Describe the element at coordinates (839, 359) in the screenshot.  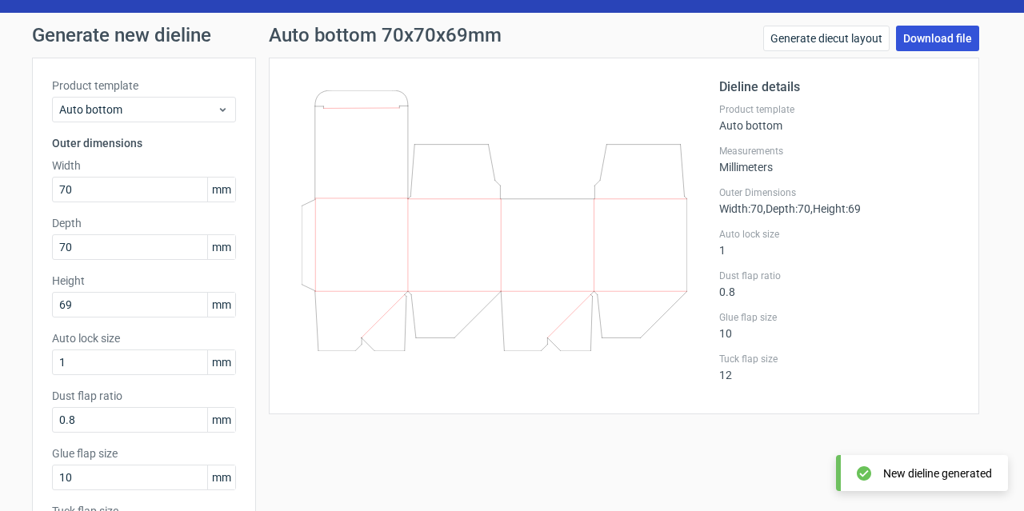
I see `label: Tuck flap size` at that location.